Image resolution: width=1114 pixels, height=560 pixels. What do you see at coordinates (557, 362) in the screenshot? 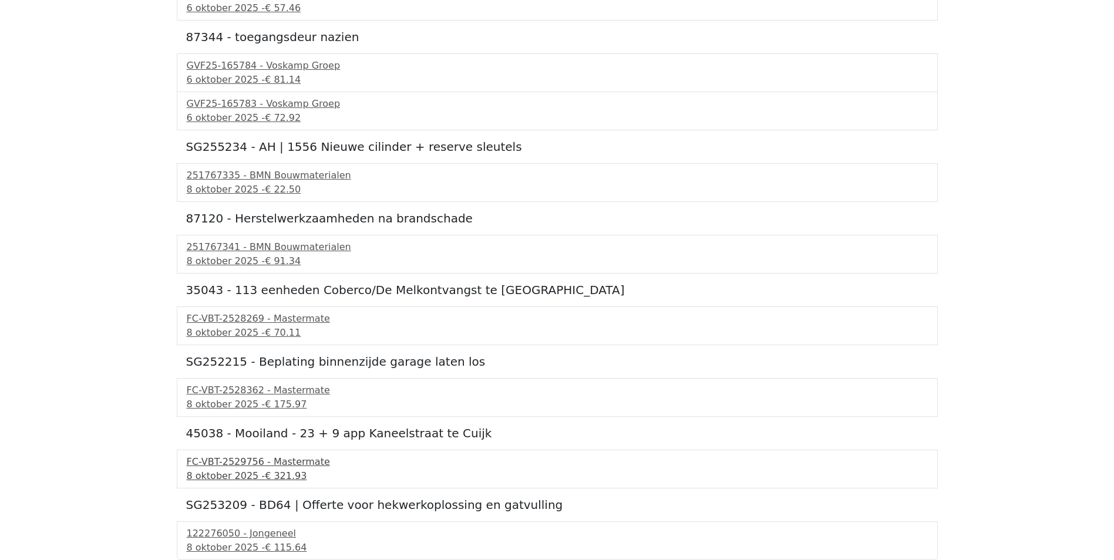
I see `h5: SG252215 - Beplating binnenzijde garage laten los` at bounding box center [557, 362].